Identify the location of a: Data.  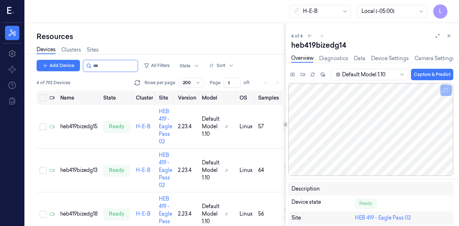
(360, 58).